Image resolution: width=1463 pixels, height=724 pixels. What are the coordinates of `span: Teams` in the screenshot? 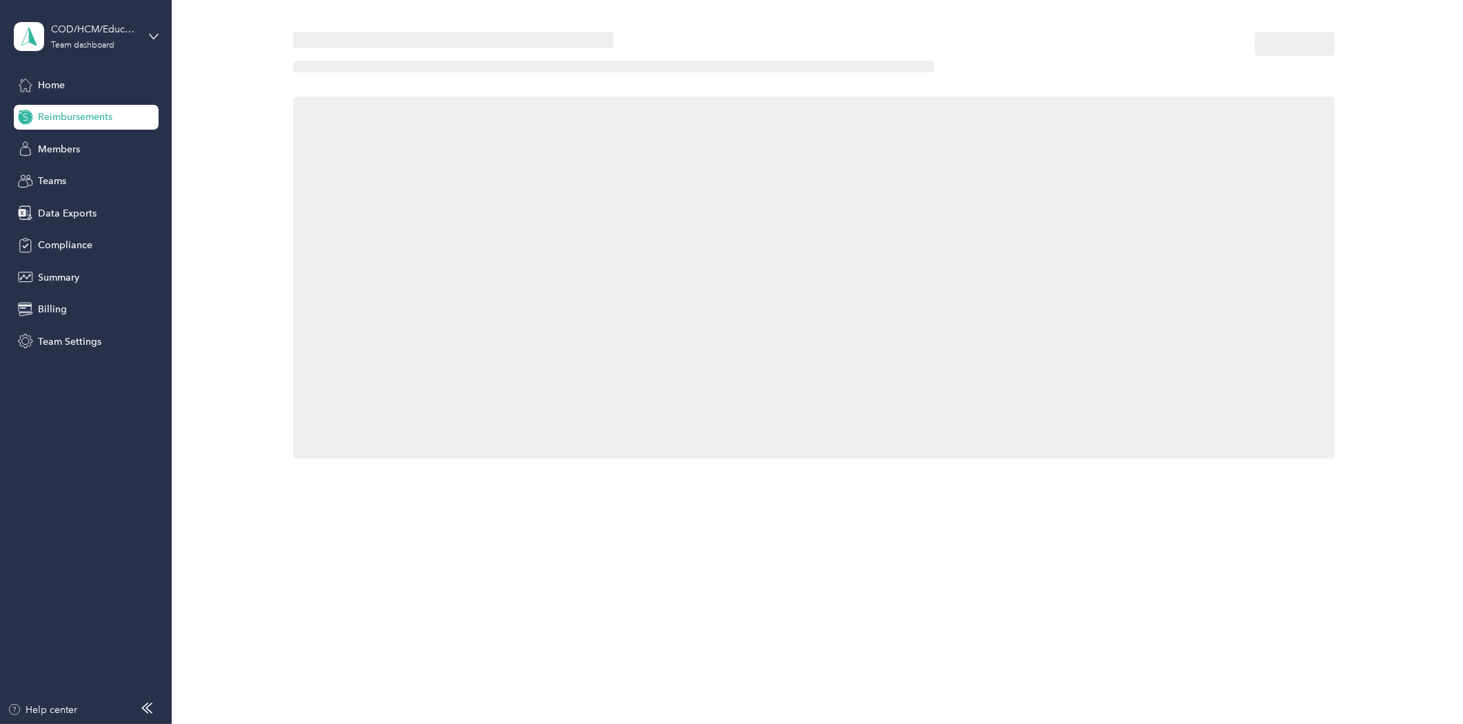 It's located at (52, 181).